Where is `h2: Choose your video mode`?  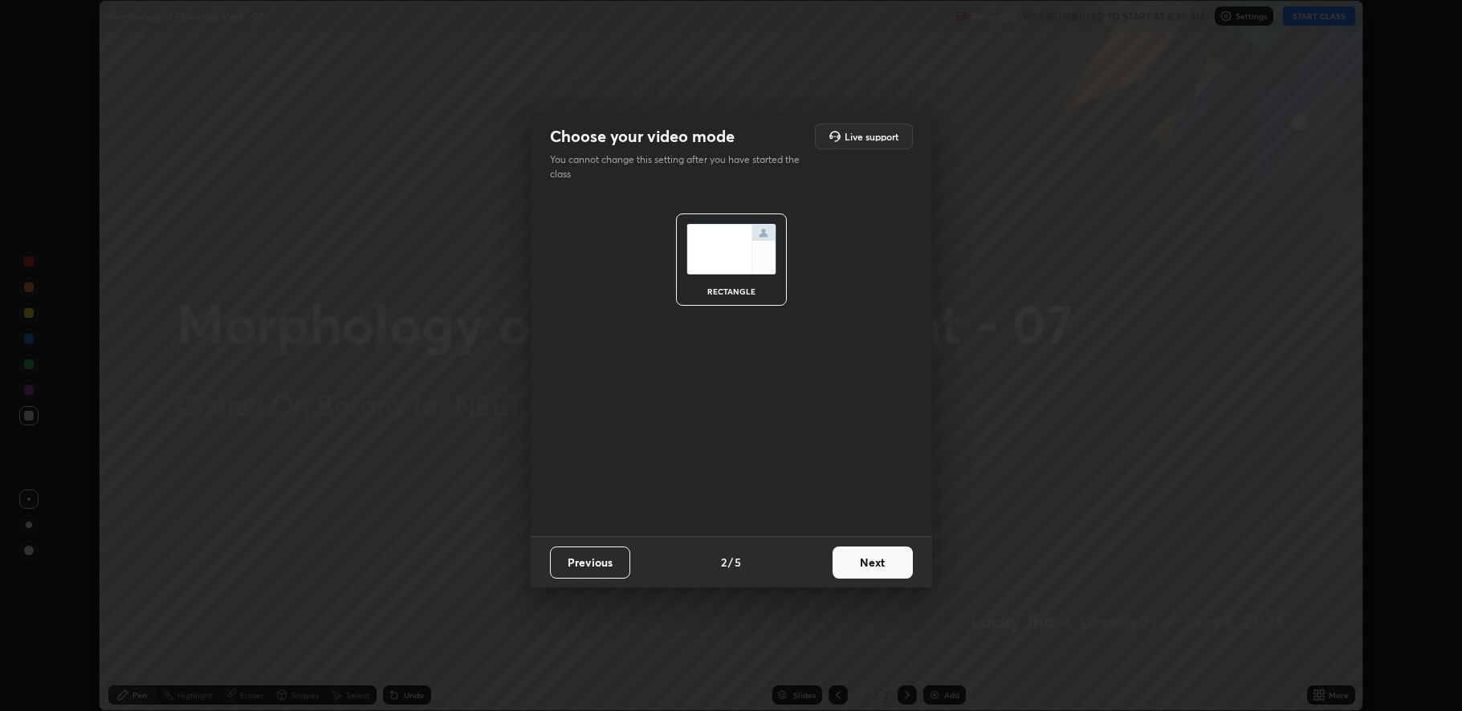 h2: Choose your video mode is located at coordinates (642, 136).